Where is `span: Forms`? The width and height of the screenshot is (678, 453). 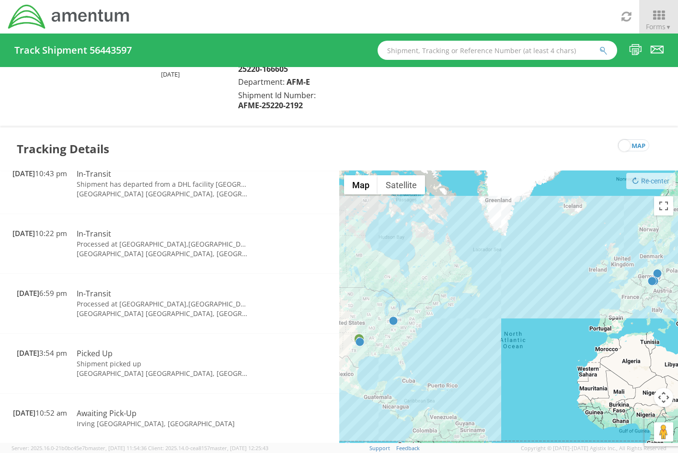
span: Forms is located at coordinates (659, 26).